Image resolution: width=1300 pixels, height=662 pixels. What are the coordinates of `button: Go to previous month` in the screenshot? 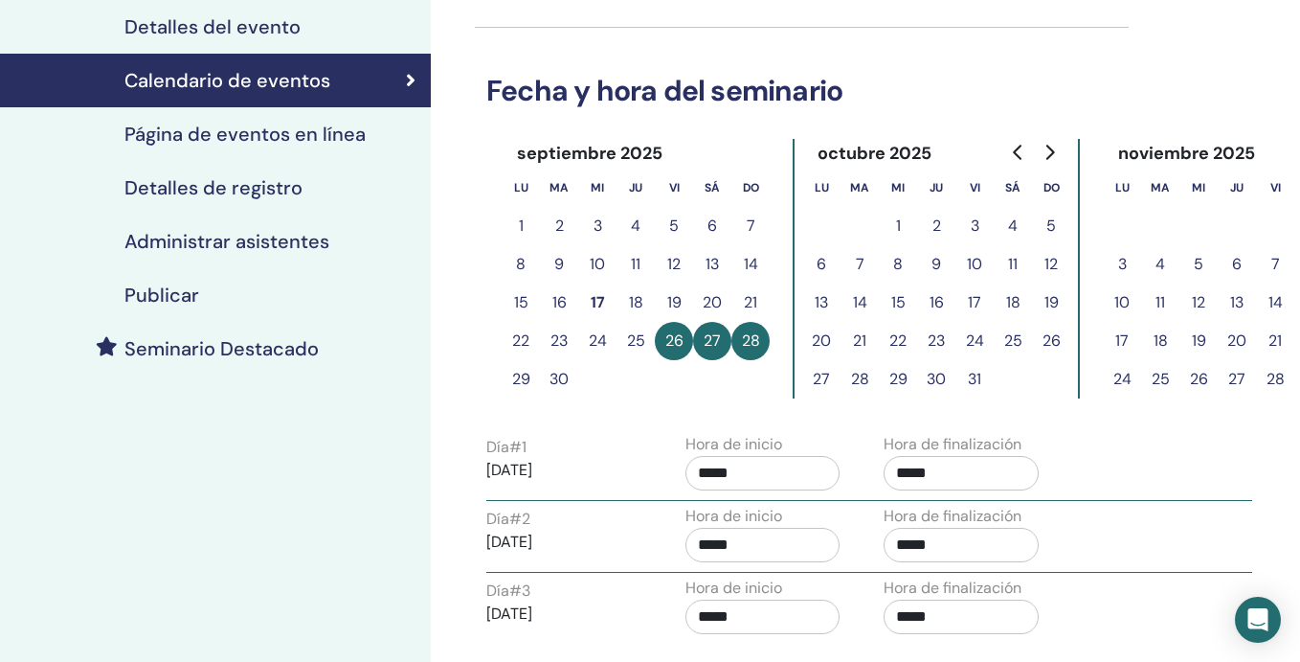 It's located at (1019, 152).